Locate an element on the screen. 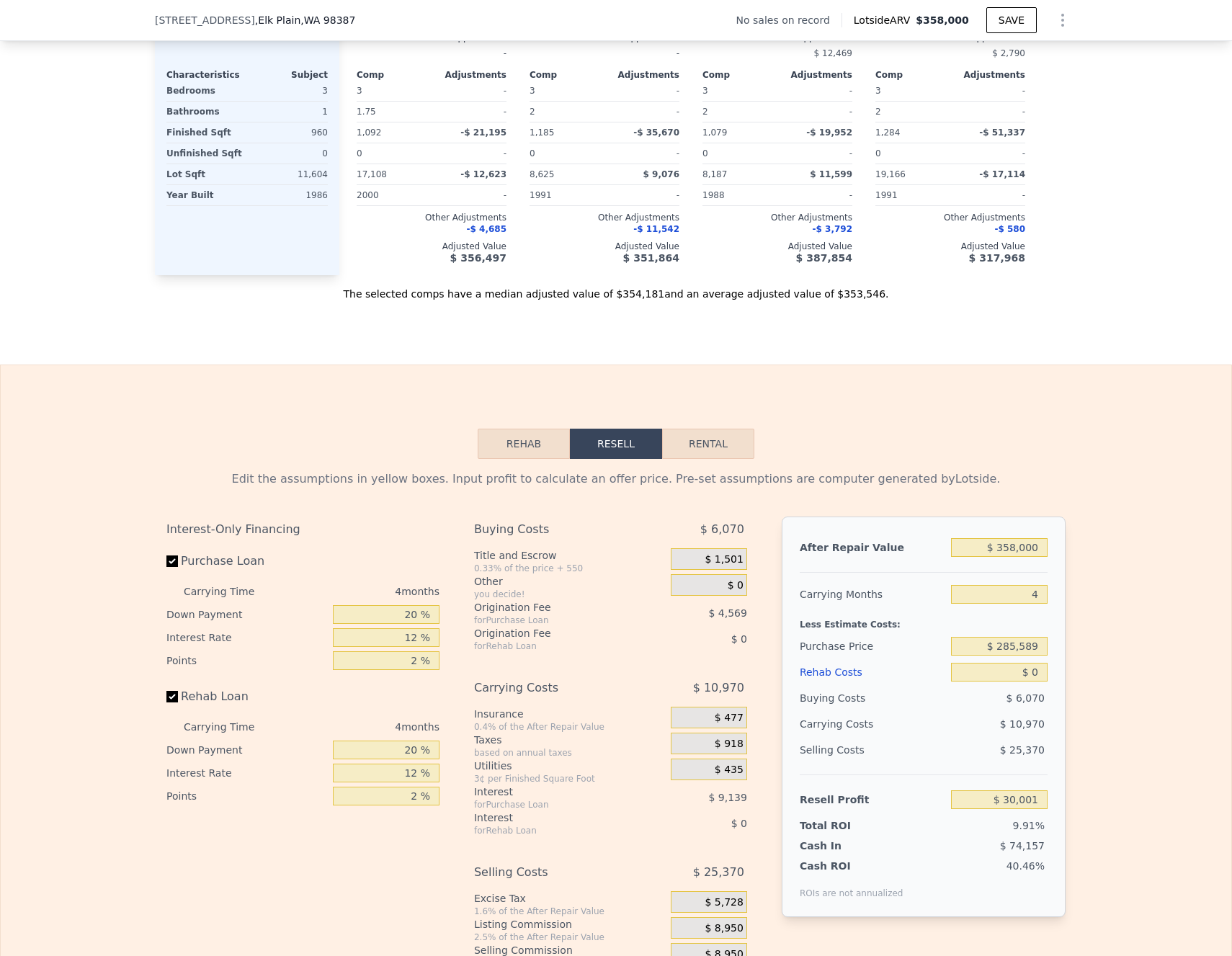 This screenshot has width=1232, height=956. span: $ 317,968 is located at coordinates (998, 258).